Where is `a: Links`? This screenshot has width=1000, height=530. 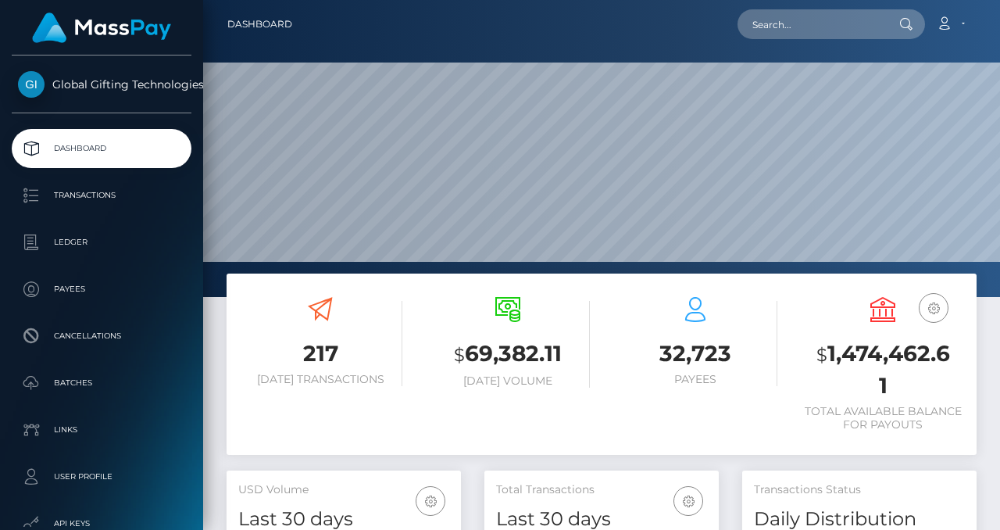
a: Links is located at coordinates (102, 430).